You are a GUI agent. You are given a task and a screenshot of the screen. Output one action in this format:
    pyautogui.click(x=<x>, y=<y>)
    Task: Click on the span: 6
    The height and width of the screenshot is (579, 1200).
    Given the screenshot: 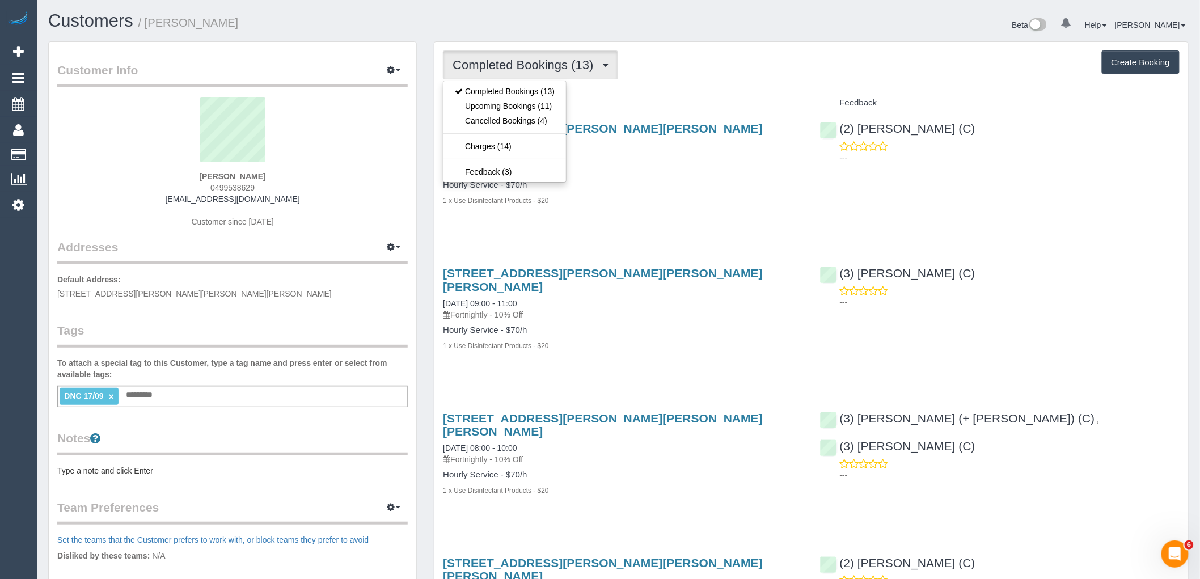 What is the action you would take?
    pyautogui.click(x=1189, y=545)
    